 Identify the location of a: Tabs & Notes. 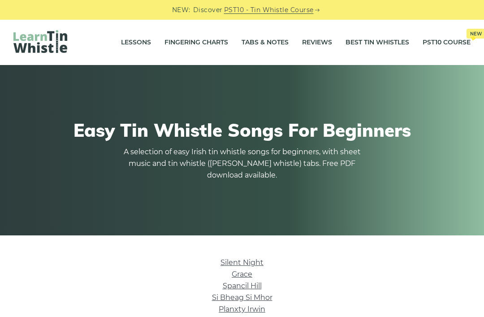
(265, 43).